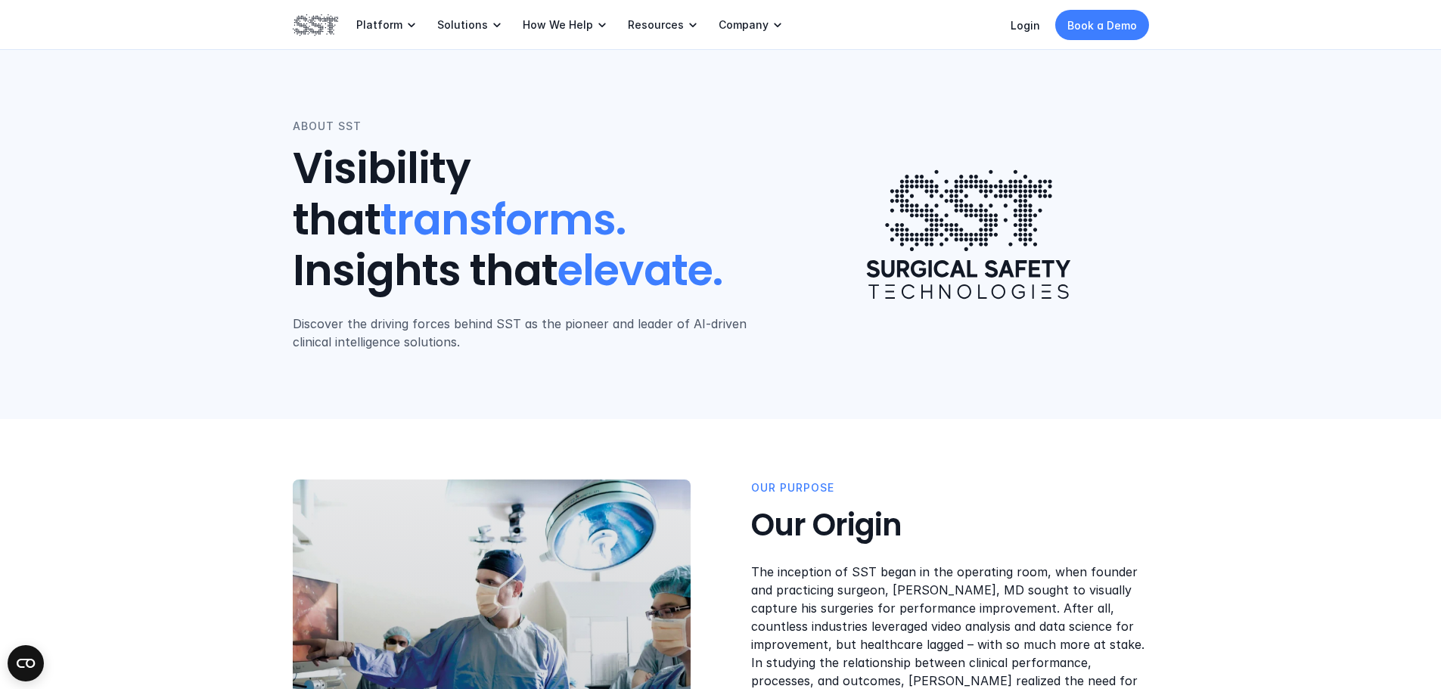 The height and width of the screenshot is (689, 1441). Describe the element at coordinates (316, 25) in the screenshot. I see `img: SST logo` at that location.